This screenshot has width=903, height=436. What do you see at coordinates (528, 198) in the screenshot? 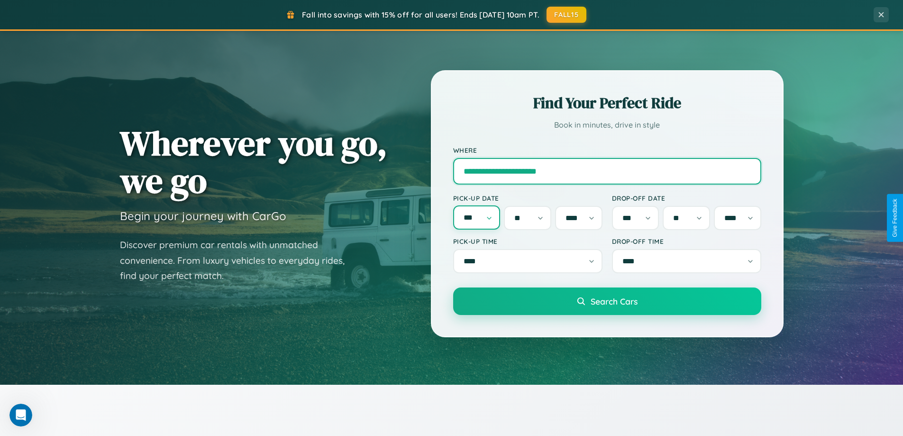
I see `label: Pick-up Date` at bounding box center [528, 198].